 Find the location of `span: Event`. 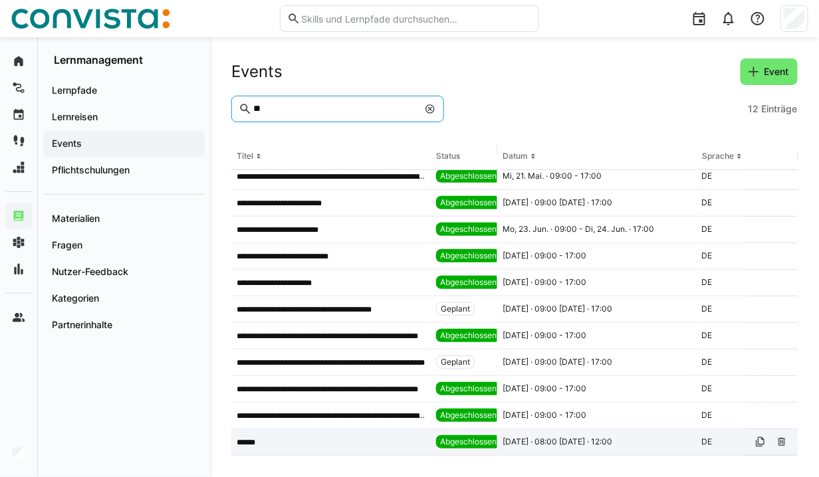

span: Event is located at coordinates (777, 72).